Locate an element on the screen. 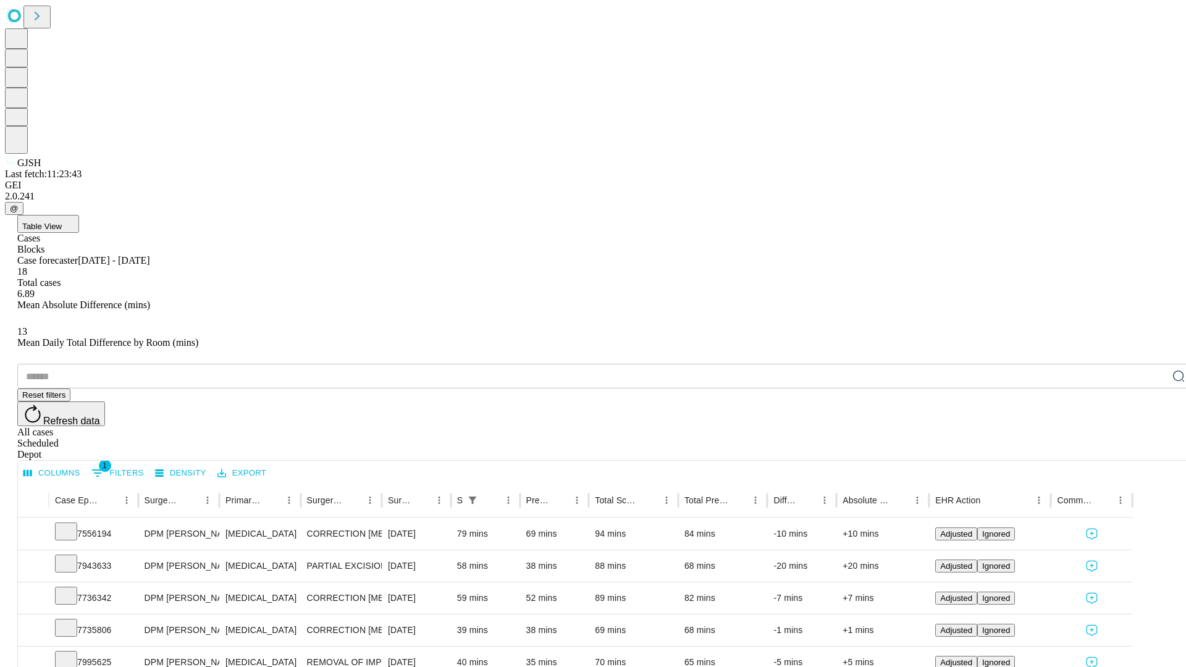 The height and width of the screenshot is (667, 1186). div: +7 mins is located at coordinates (883, 598).